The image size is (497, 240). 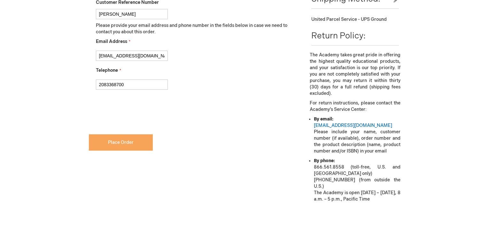 What do you see at coordinates (355, 74) in the screenshot?
I see `p: The Academy takes great pride in offering the highest quality educational products, and your sati...` at bounding box center [355, 74].